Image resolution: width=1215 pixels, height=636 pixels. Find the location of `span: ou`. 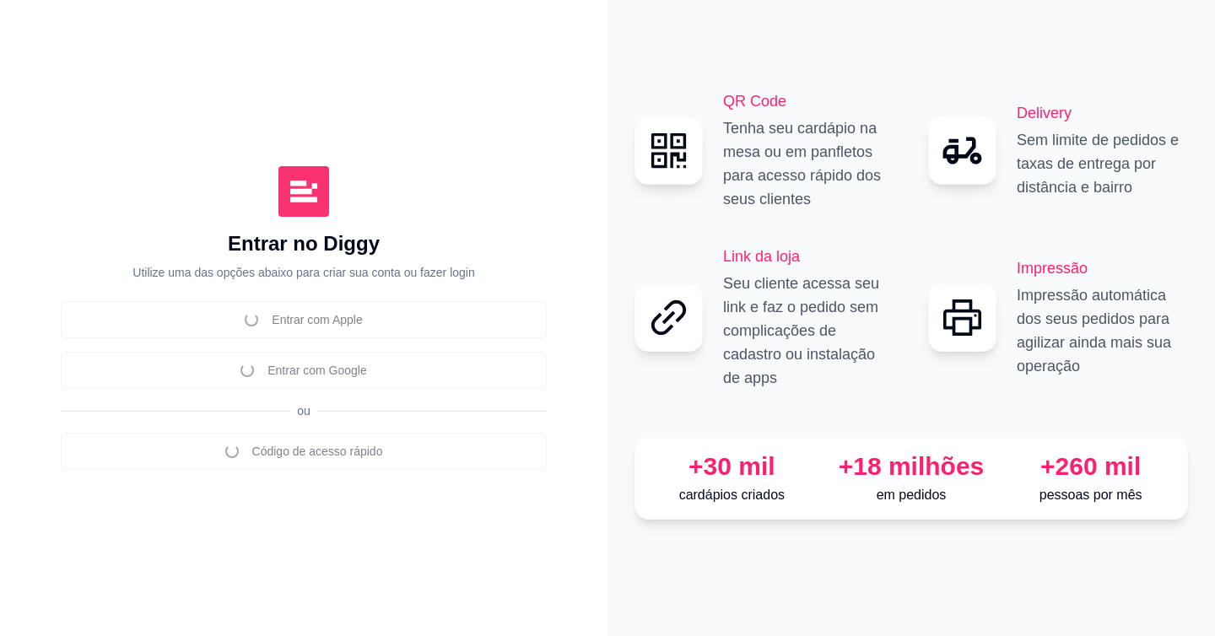

span: ou is located at coordinates (304, 411).